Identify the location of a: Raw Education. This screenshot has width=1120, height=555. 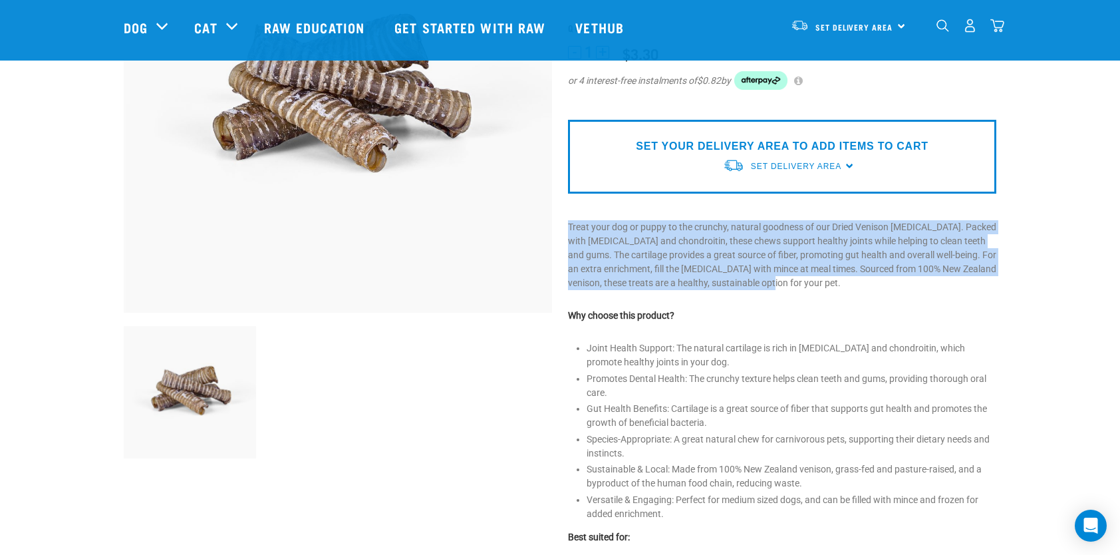
(316, 27).